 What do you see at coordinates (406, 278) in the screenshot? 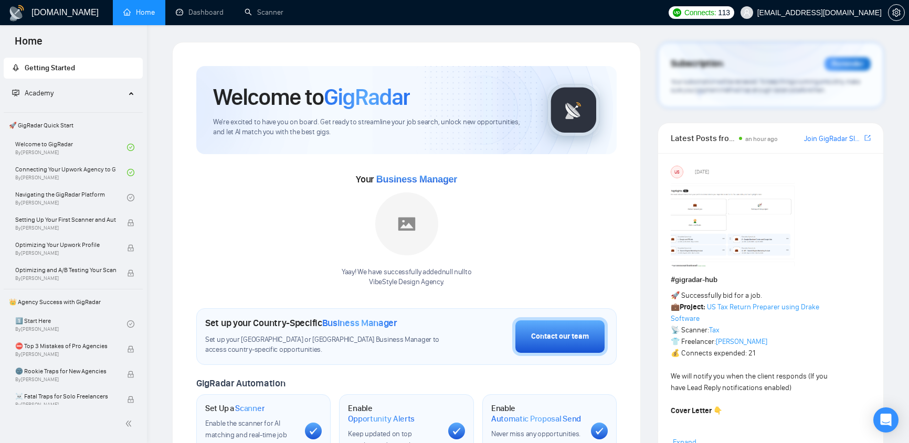
I see `div: Yaay! We have successfully added null null to` at bounding box center [406, 278].